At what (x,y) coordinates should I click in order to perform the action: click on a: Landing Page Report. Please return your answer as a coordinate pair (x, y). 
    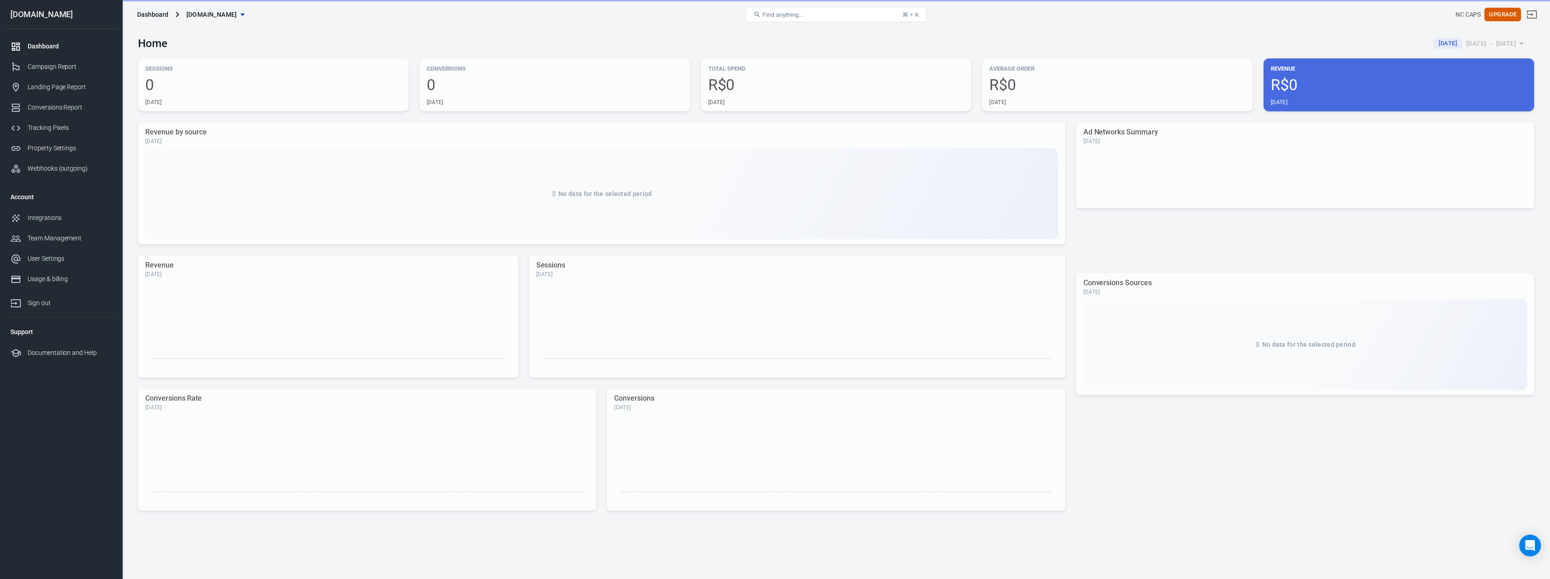
    Looking at the image, I should click on (61, 87).